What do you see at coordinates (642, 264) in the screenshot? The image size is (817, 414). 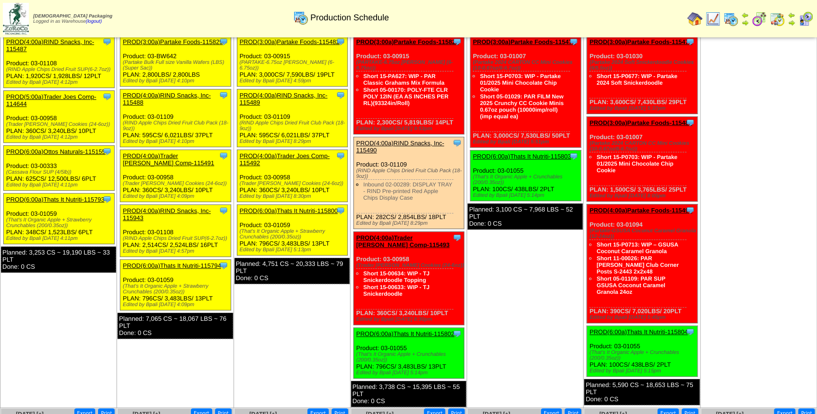 I see `div: Product: 03-01094 PLAN: 390CS / 7,020LBS / 20PLT` at bounding box center [642, 264].